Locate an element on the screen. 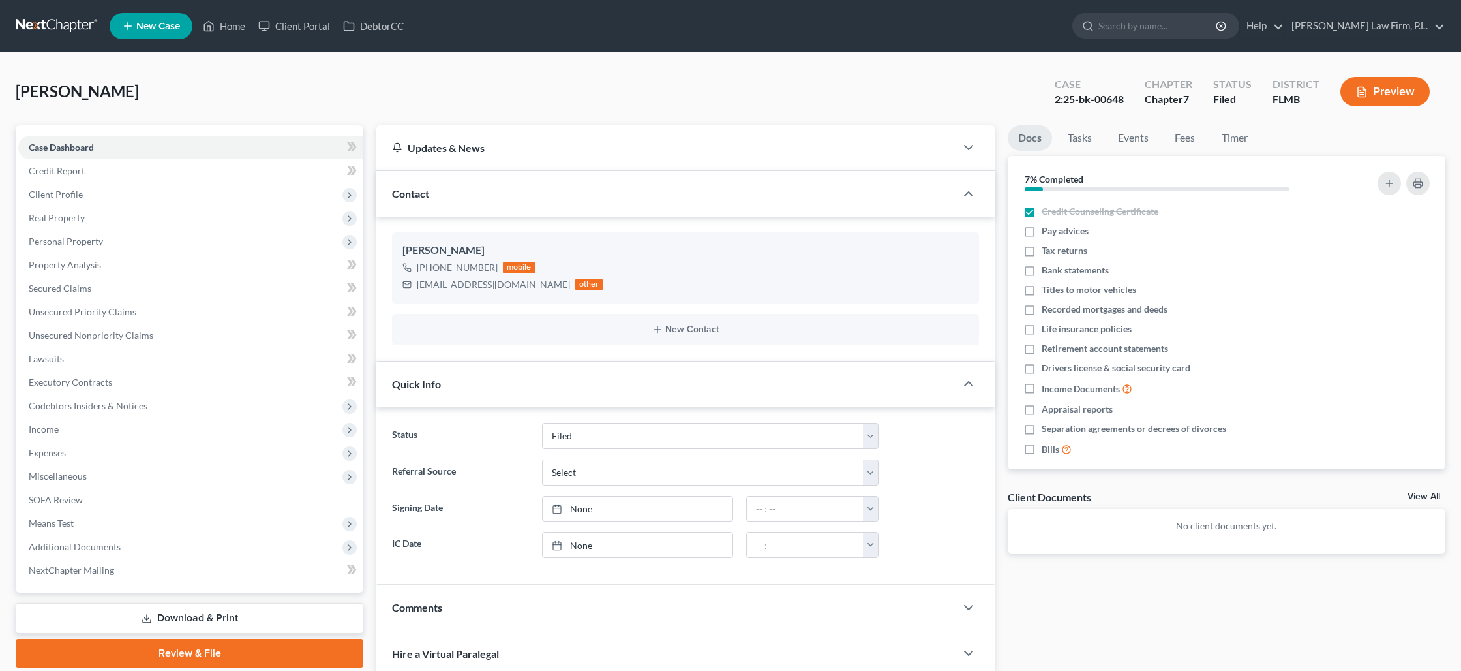 This screenshot has width=1461, height=671. span: 7 is located at coordinates (1186, 99).